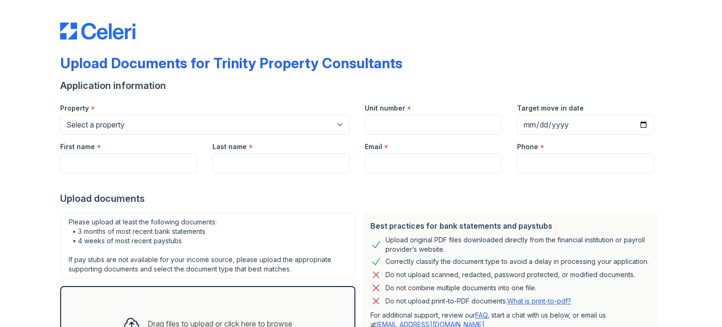 This screenshot has height=327, width=722. Describe the element at coordinates (208, 245) in the screenshot. I see `div: Please upload at least the following documents: • 3 months of most recent bank statements • 4 wee...` at that location.